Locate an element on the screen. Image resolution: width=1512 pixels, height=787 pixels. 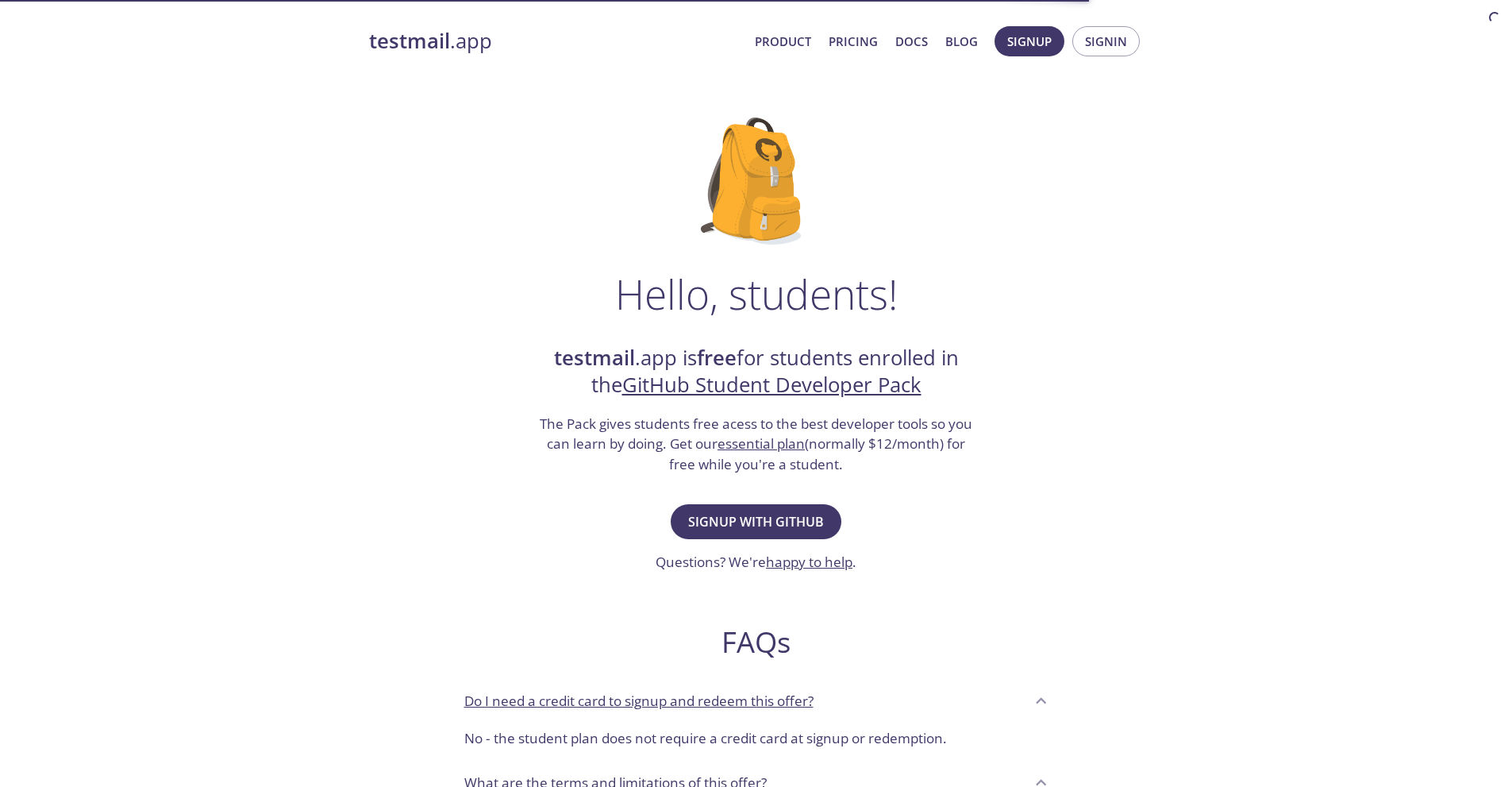
span: Signup with GitHub is located at coordinates (756, 522).